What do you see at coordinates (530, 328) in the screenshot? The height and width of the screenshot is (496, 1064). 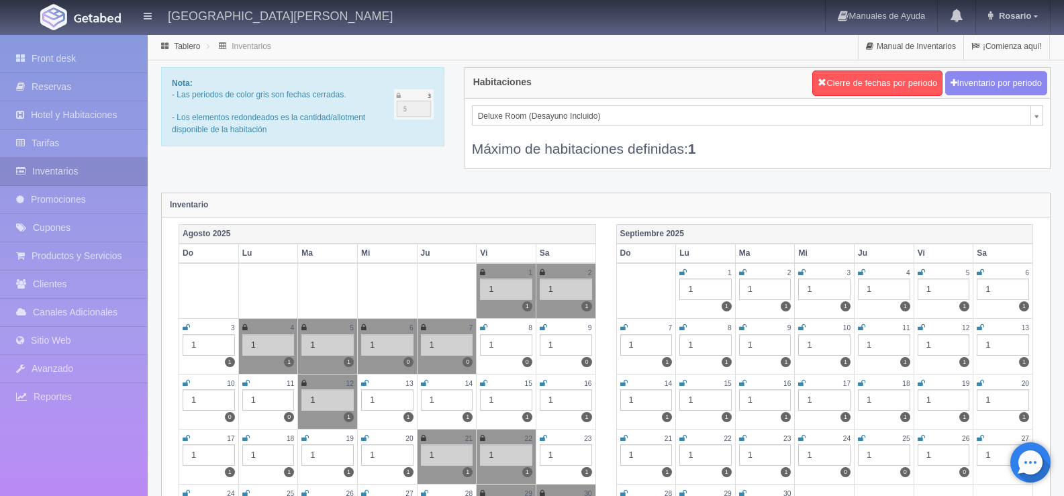 I see `small: 8` at bounding box center [530, 328].